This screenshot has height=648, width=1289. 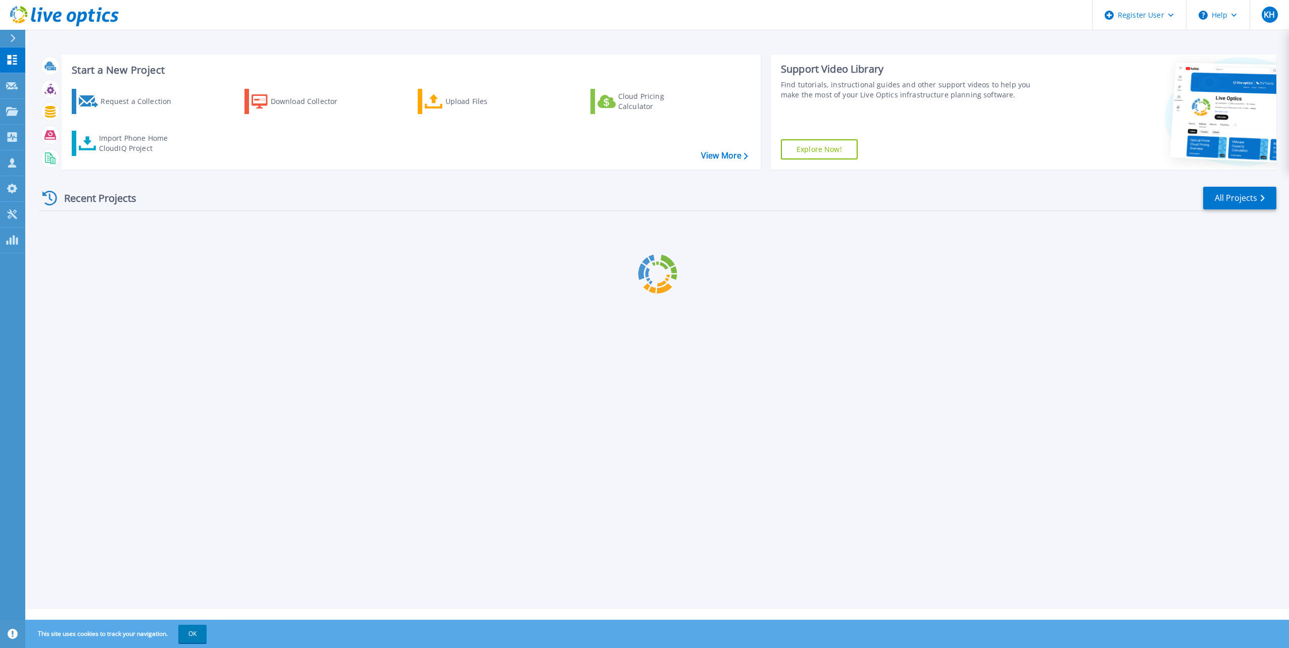 What do you see at coordinates (410, 70) in the screenshot?
I see `h3: Start a New Project` at bounding box center [410, 70].